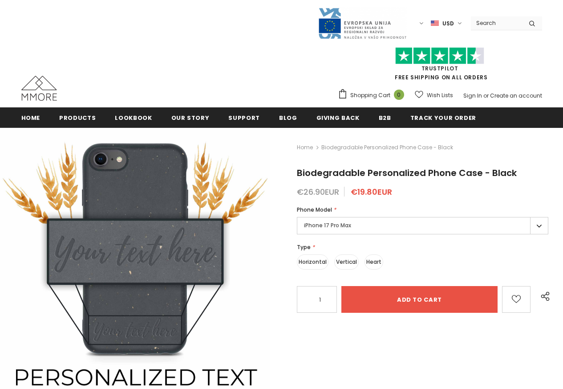 Image resolution: width=563 pixels, height=389 pixels. I want to click on a: Our Story, so click(191, 117).